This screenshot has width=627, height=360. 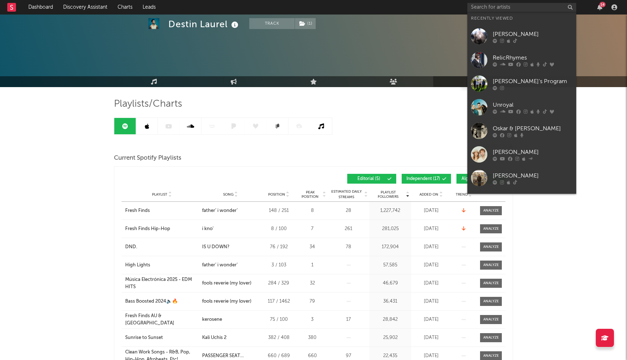 What do you see at coordinates (277, 195) in the screenshot?
I see `span: Position` at bounding box center [277, 195].